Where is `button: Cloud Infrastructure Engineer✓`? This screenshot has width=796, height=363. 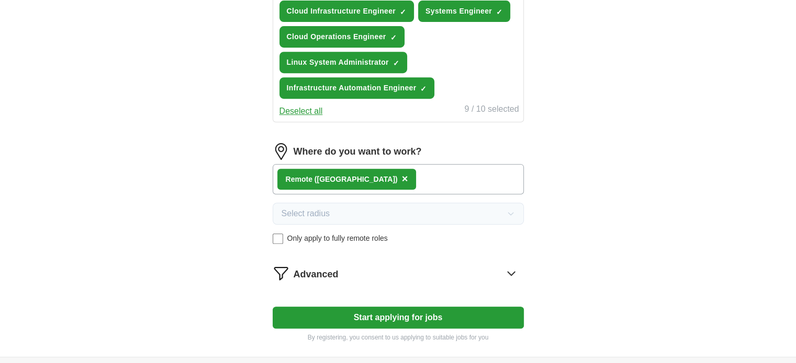
button: Cloud Infrastructure Engineer✓ is located at coordinates (347, 11).